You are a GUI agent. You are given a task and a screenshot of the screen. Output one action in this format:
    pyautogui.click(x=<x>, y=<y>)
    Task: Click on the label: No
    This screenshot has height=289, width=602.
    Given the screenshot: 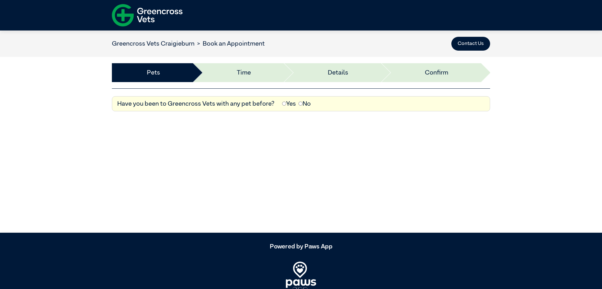 What is the action you would take?
    pyautogui.click(x=304, y=104)
    